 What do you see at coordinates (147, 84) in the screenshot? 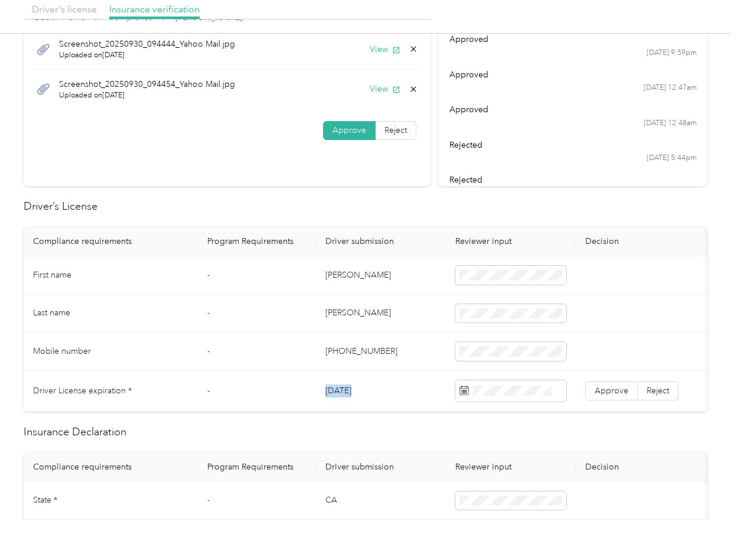
I see `span: Screenshot_20250930_094454_Yahoo Mail.jpg` at bounding box center [147, 84].